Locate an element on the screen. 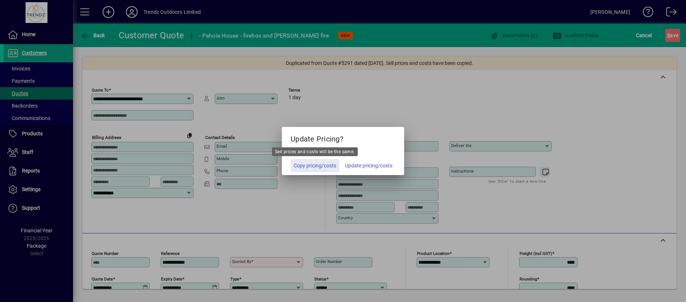 This screenshot has height=302, width=686. button: Copy pricing/costs is located at coordinates (315, 166).